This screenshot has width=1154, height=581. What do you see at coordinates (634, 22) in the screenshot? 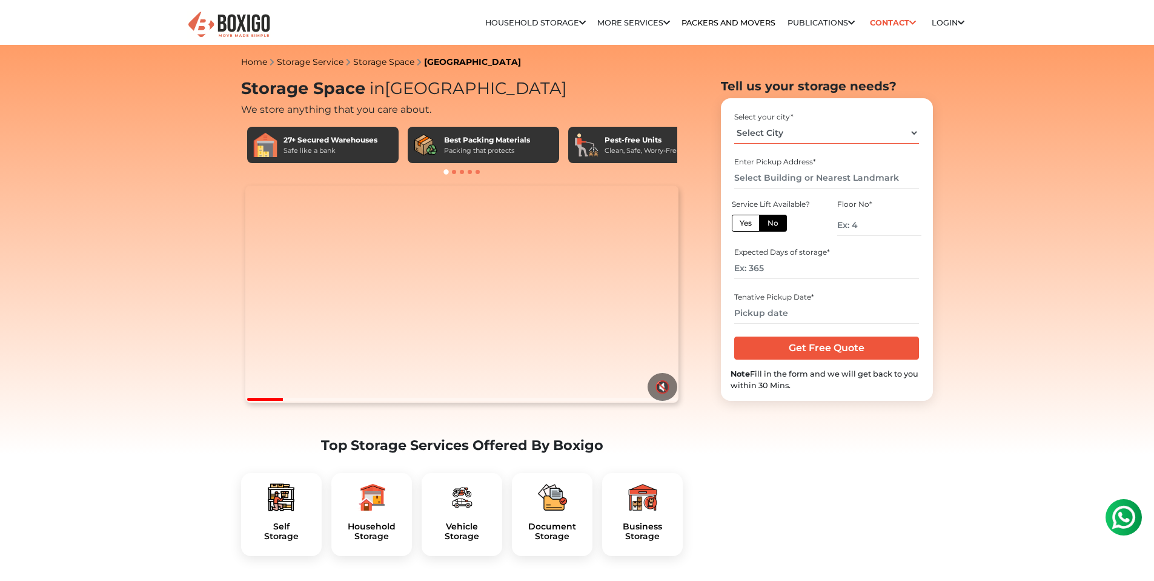
I see `a: More services` at bounding box center [634, 22].